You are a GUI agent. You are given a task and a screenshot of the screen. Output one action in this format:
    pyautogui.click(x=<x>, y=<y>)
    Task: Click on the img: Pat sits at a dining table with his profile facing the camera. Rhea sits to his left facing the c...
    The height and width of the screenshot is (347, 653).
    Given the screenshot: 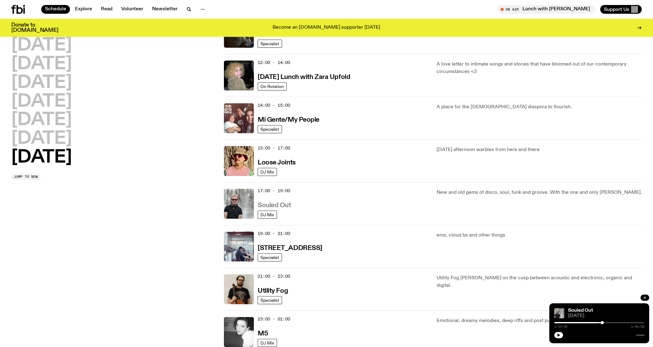 What is the action you would take?
    pyautogui.click(x=239, y=247)
    